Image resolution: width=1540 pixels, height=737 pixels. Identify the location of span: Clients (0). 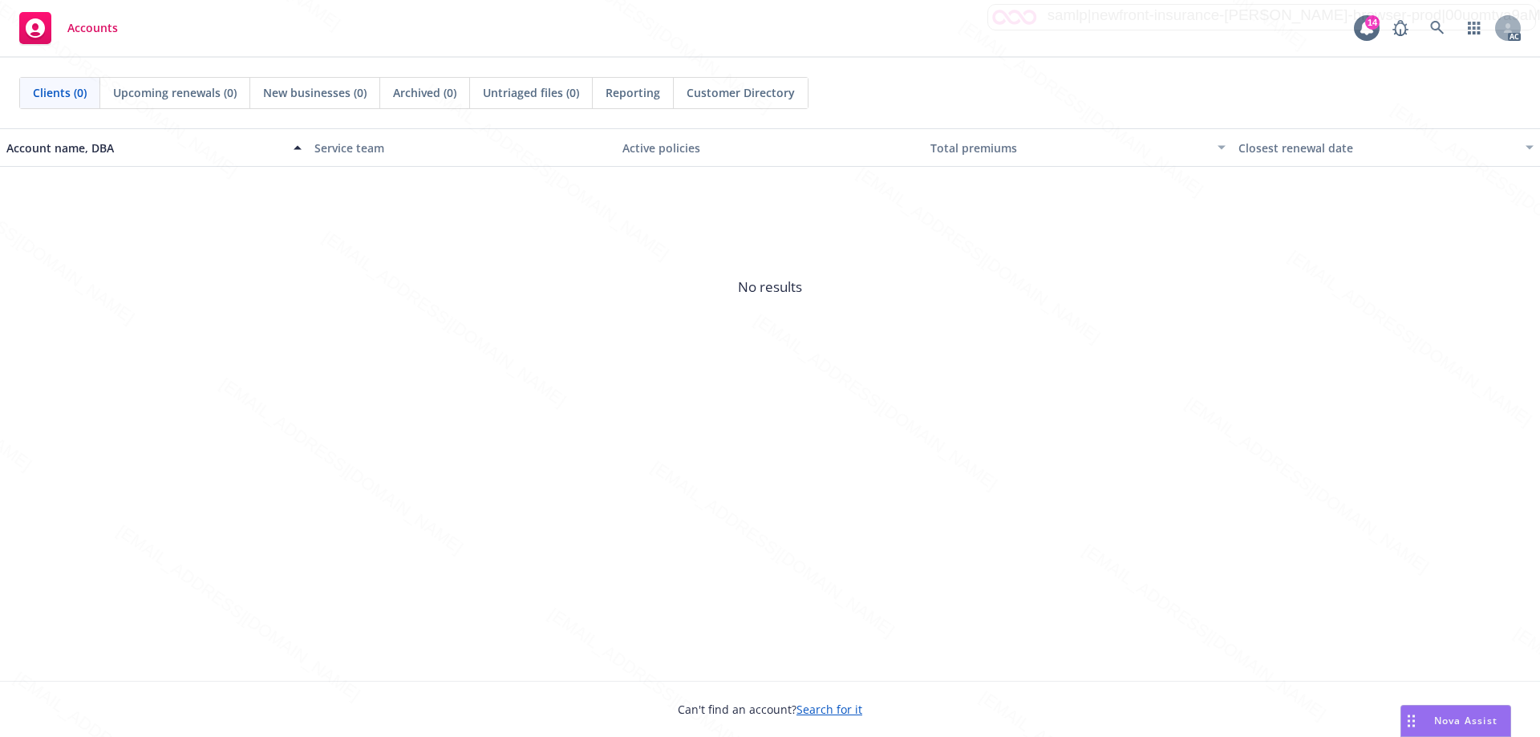
(59, 92).